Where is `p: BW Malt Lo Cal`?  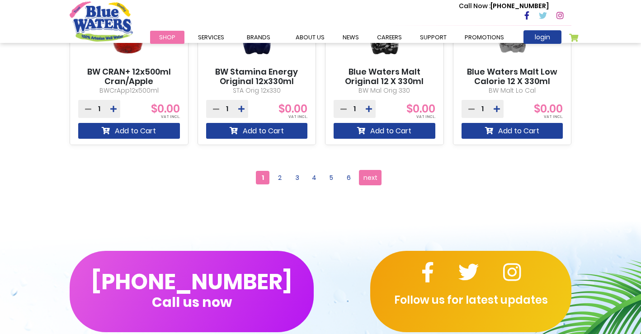
p: BW Malt Lo Cal is located at coordinates (512, 90).